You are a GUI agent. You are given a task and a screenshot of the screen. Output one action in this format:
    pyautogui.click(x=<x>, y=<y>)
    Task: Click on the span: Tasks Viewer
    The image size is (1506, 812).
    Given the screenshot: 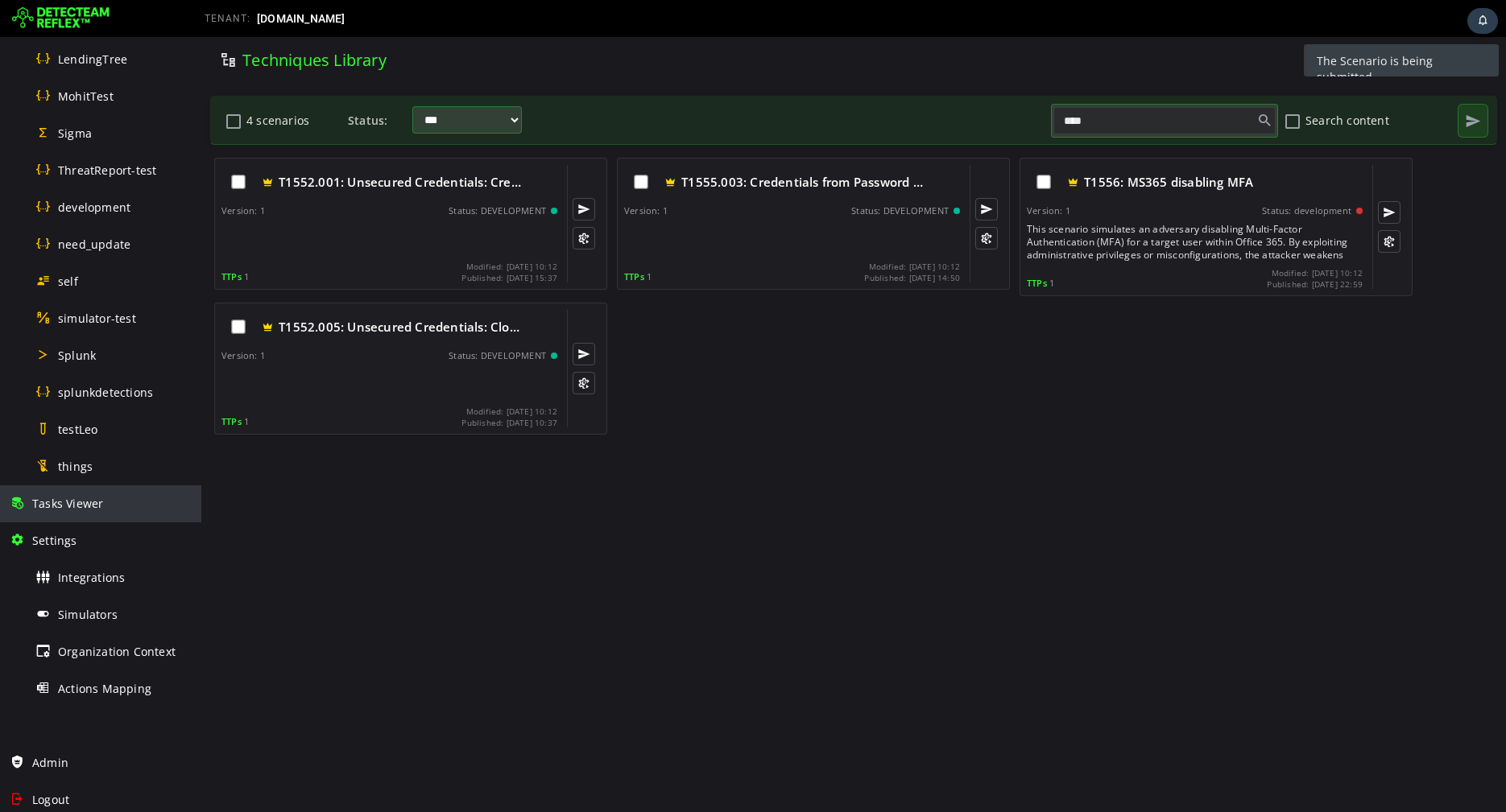 What is the action you would take?
    pyautogui.click(x=68, y=503)
    